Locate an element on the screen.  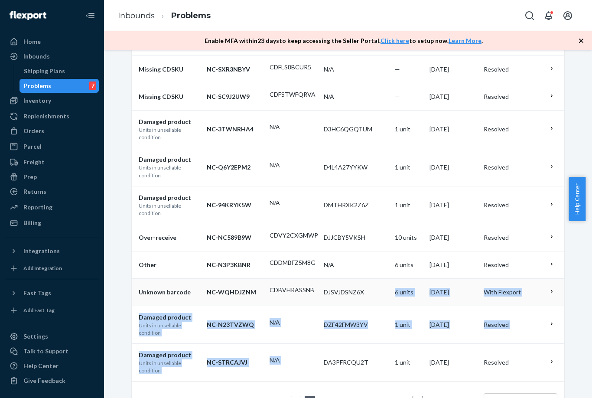
a: Freight is located at coordinates (52, 162).